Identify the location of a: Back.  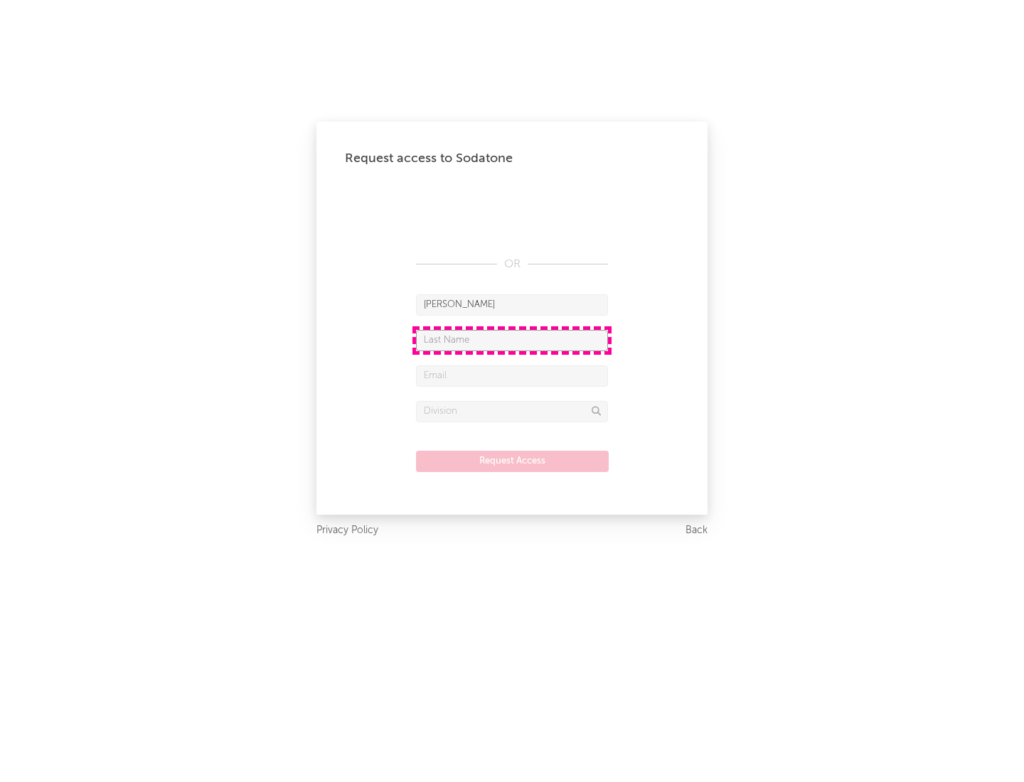
(696, 530).